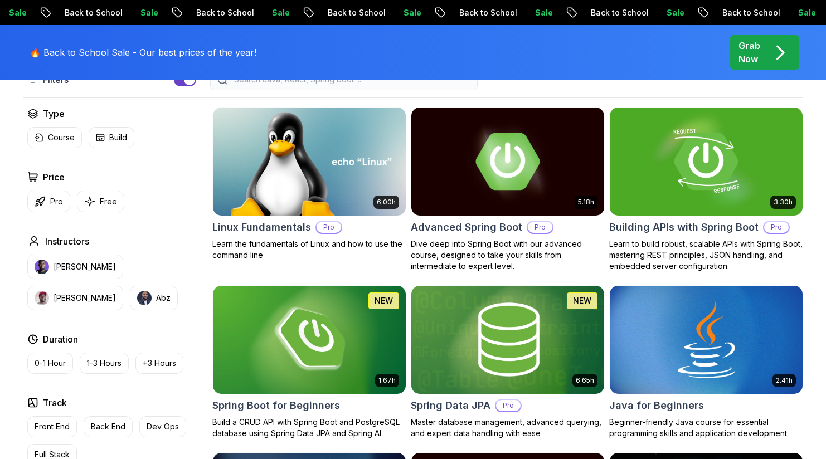  Describe the element at coordinates (118, 138) in the screenshot. I see `p: Build` at that location.